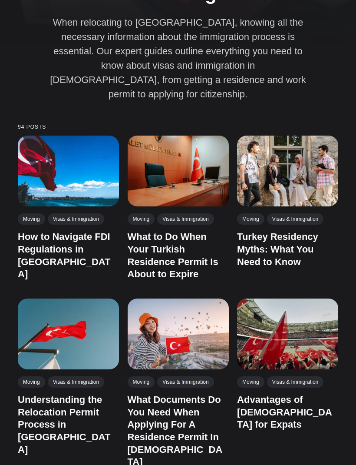  Describe the element at coordinates (288, 171) in the screenshot. I see `img: Turkey Residency Myths: What You Need to Know` at that location.